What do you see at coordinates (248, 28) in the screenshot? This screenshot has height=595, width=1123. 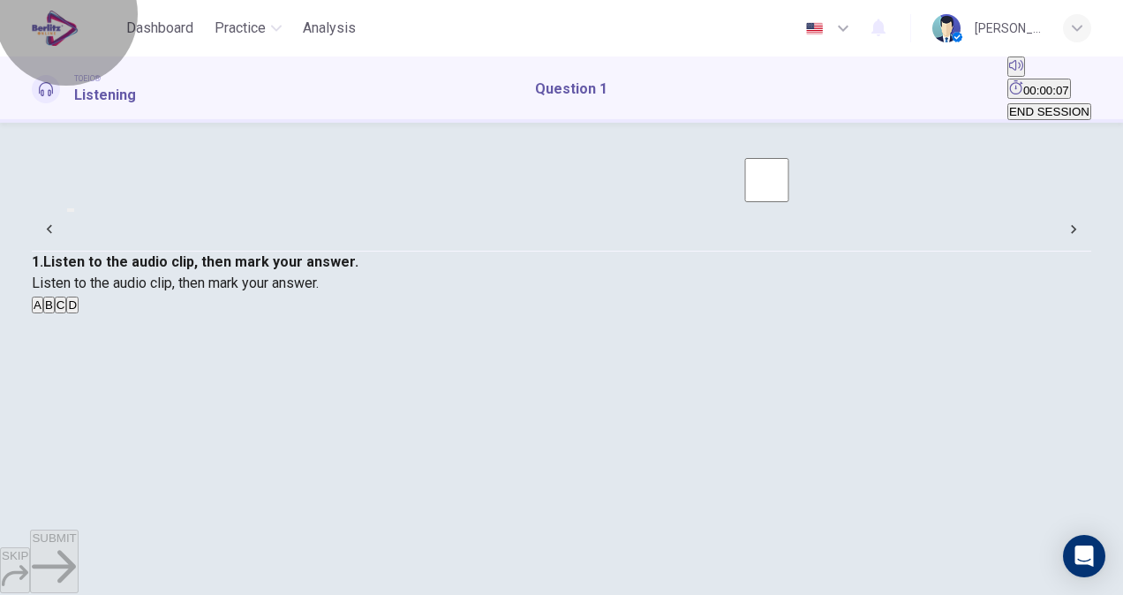 I see `button: Practice` at bounding box center [248, 28].